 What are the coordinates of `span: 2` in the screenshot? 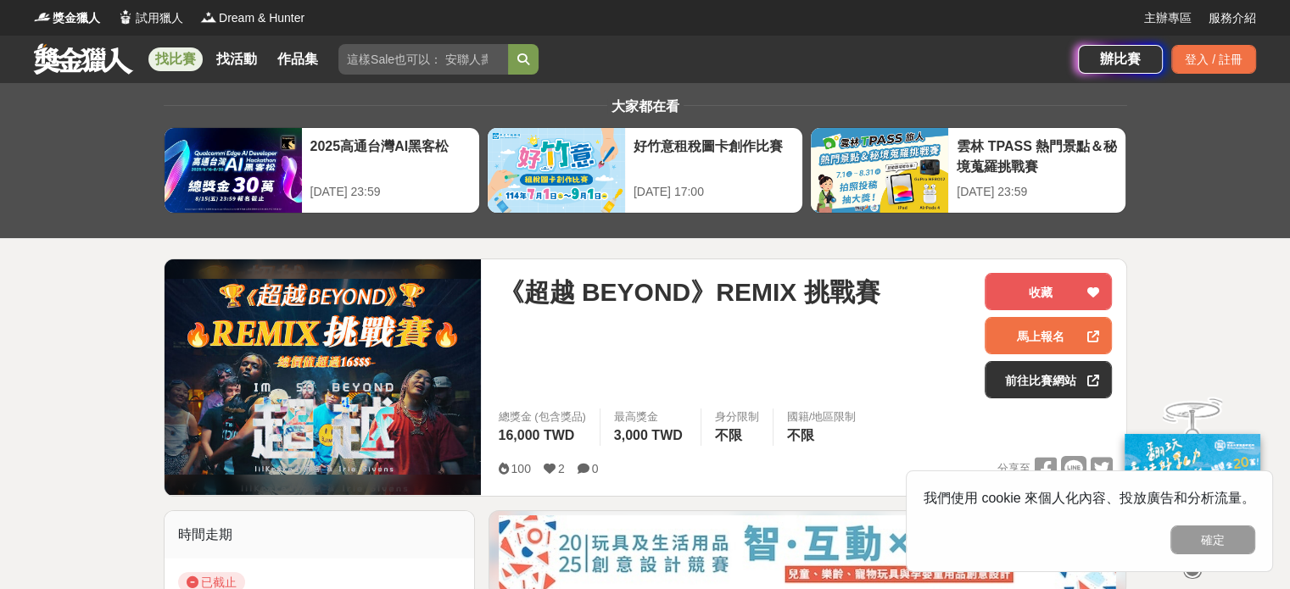 It's located at (561, 469).